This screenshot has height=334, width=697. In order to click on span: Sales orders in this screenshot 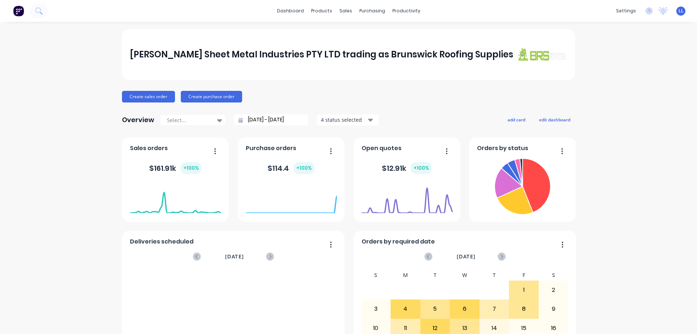, I will do `click(149, 148)`.